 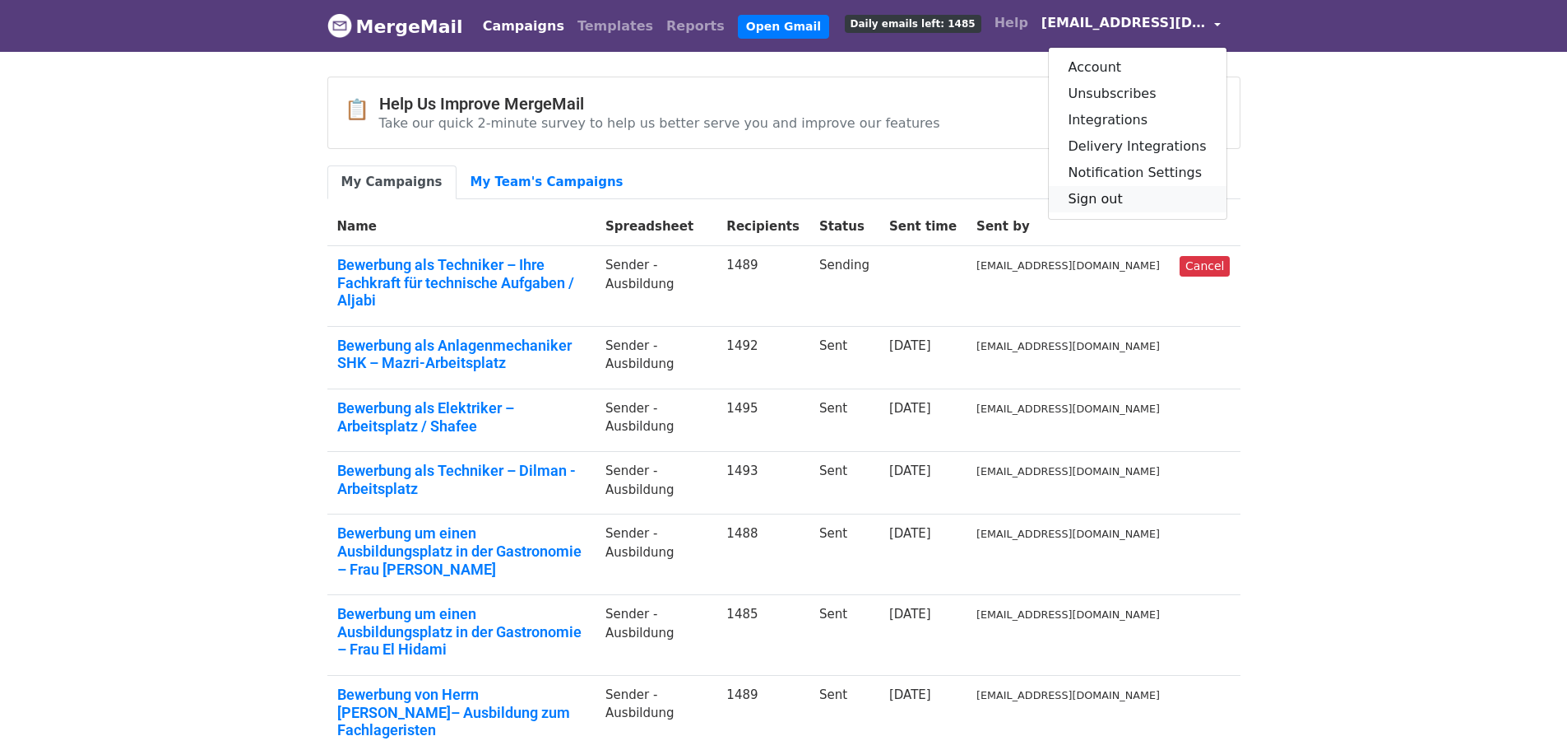 I want to click on a: Notification Settings, so click(x=1138, y=173).